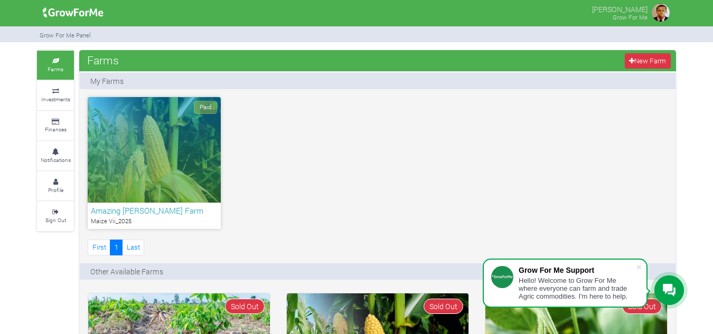  Describe the element at coordinates (648, 61) in the screenshot. I see `a: New Farm` at that location.